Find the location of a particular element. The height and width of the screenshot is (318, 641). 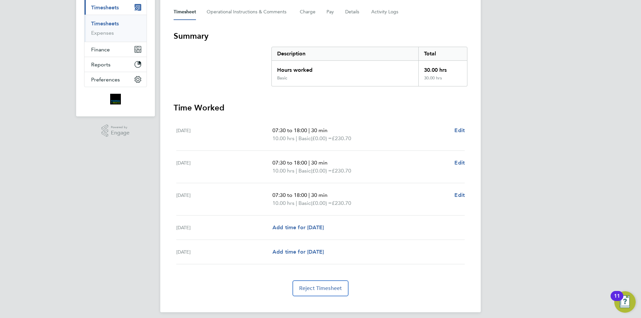

button: Preferences is located at coordinates (116, 79).